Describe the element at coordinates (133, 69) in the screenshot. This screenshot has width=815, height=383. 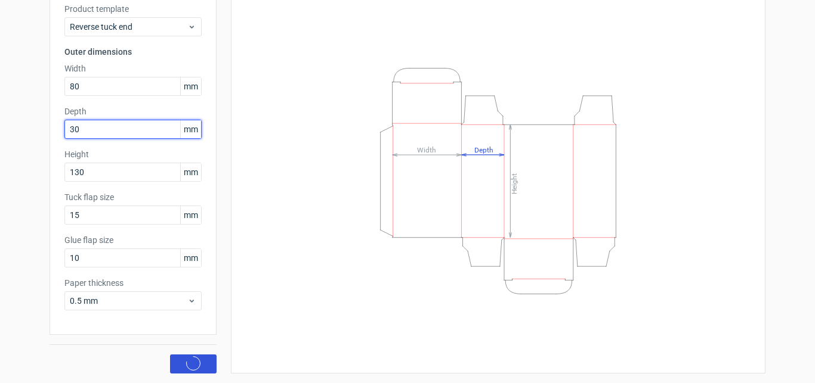
I see `label: Width` at that location.